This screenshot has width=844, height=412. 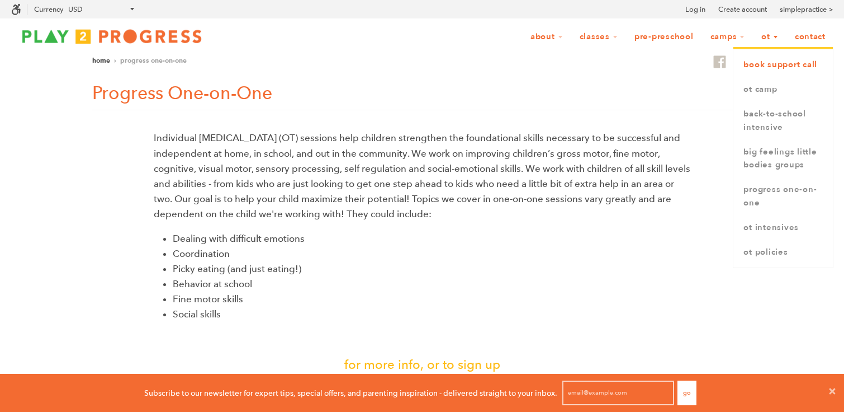 I want to click on a: Back-to-School Intensive, so click(x=784, y=121).